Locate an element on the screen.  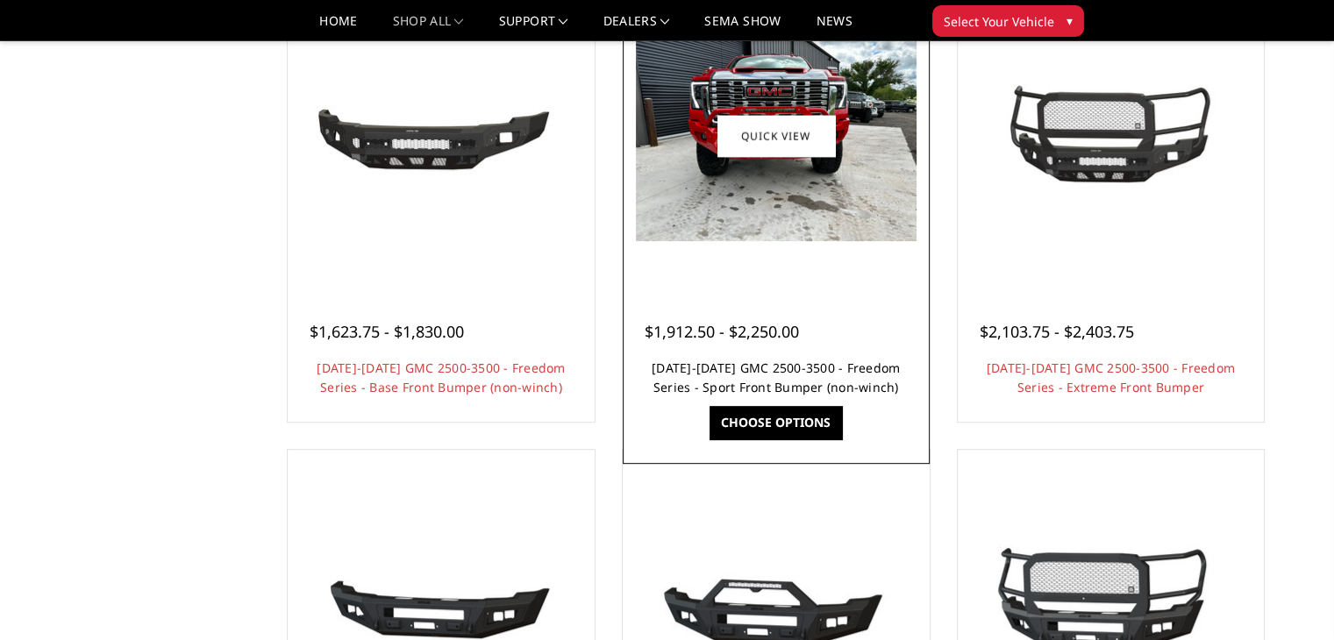
a: Dealers is located at coordinates (637, 27).